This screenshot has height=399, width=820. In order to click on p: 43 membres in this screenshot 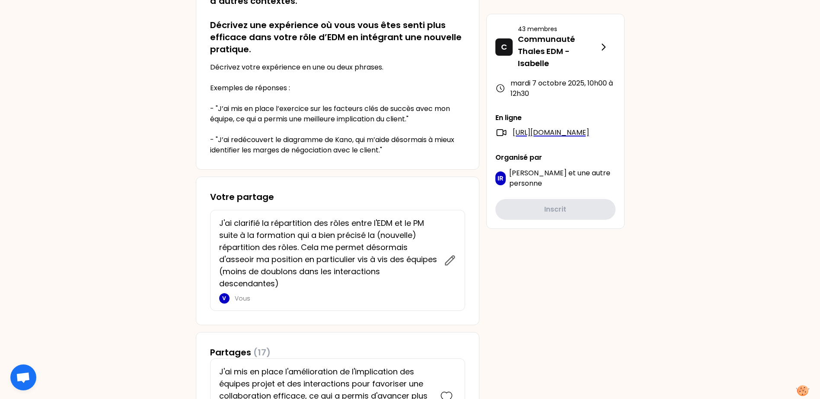, I will do `click(558, 29)`.